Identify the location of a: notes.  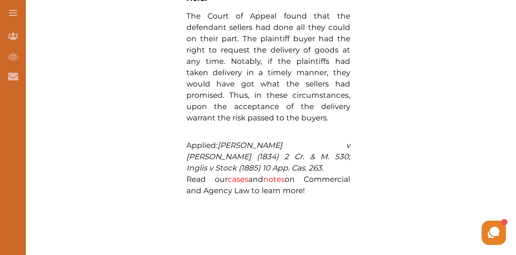
(274, 179).